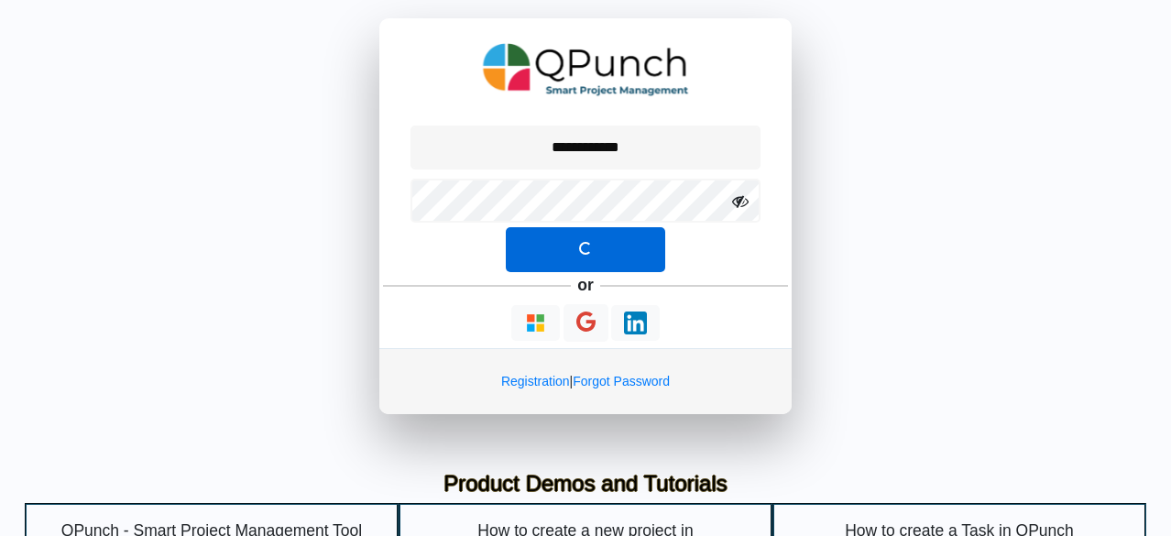 The width and height of the screenshot is (1171, 536). What do you see at coordinates (585, 70) in the screenshot?
I see `img: QPunch` at bounding box center [585, 70].